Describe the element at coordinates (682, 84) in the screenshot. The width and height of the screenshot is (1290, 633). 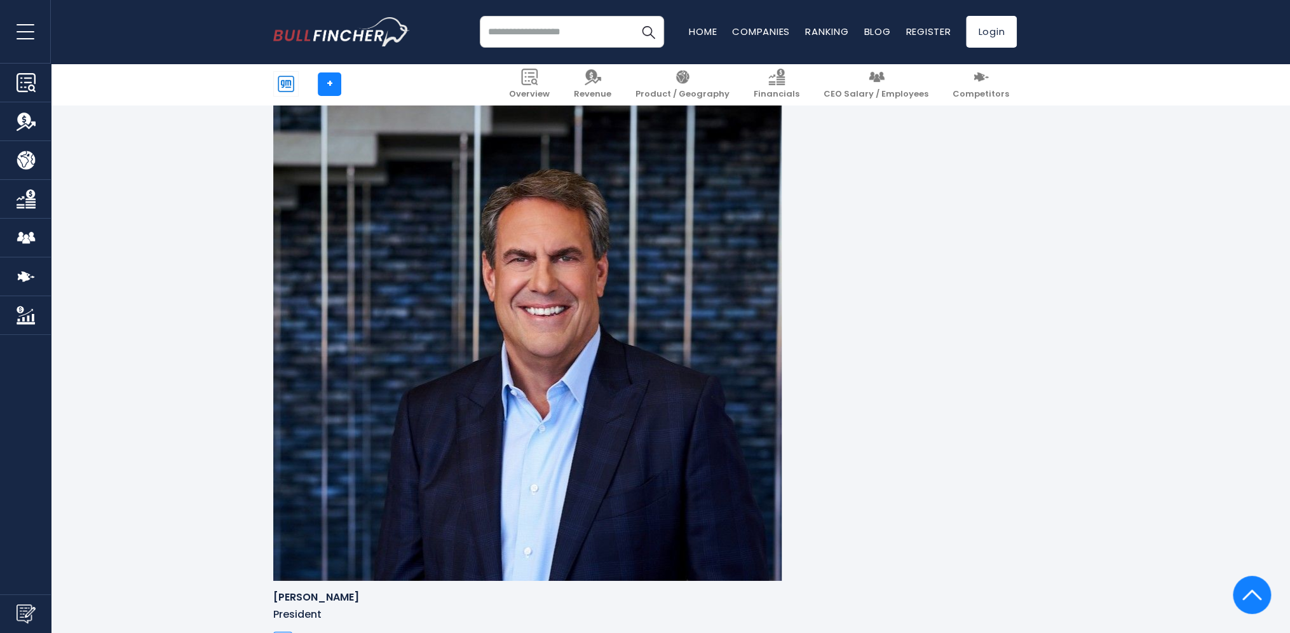
I see `a: Product / Geography` at that location.